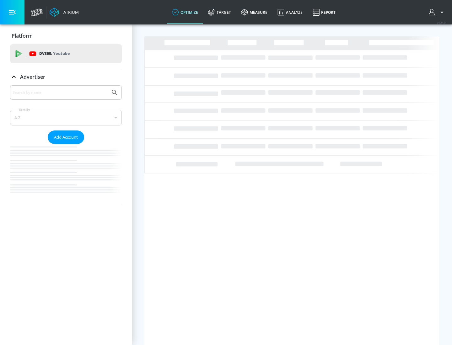  Describe the element at coordinates (66, 118) in the screenshot. I see `div: A-Z` at that location.